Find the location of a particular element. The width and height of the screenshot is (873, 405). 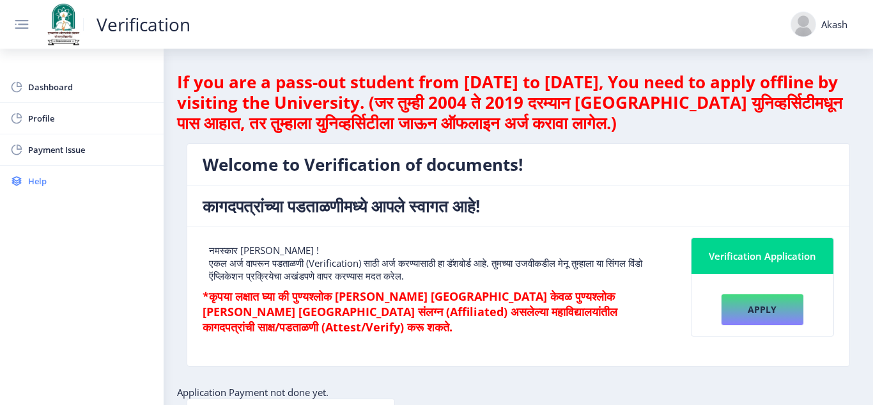

button: Apply is located at coordinates (763, 309).